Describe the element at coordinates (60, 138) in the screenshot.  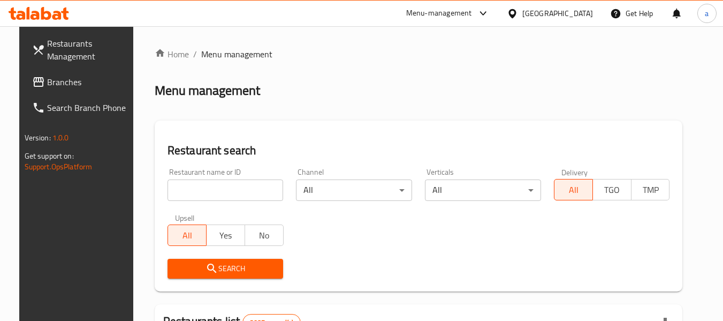
I see `span: 1.0.0` at that location.